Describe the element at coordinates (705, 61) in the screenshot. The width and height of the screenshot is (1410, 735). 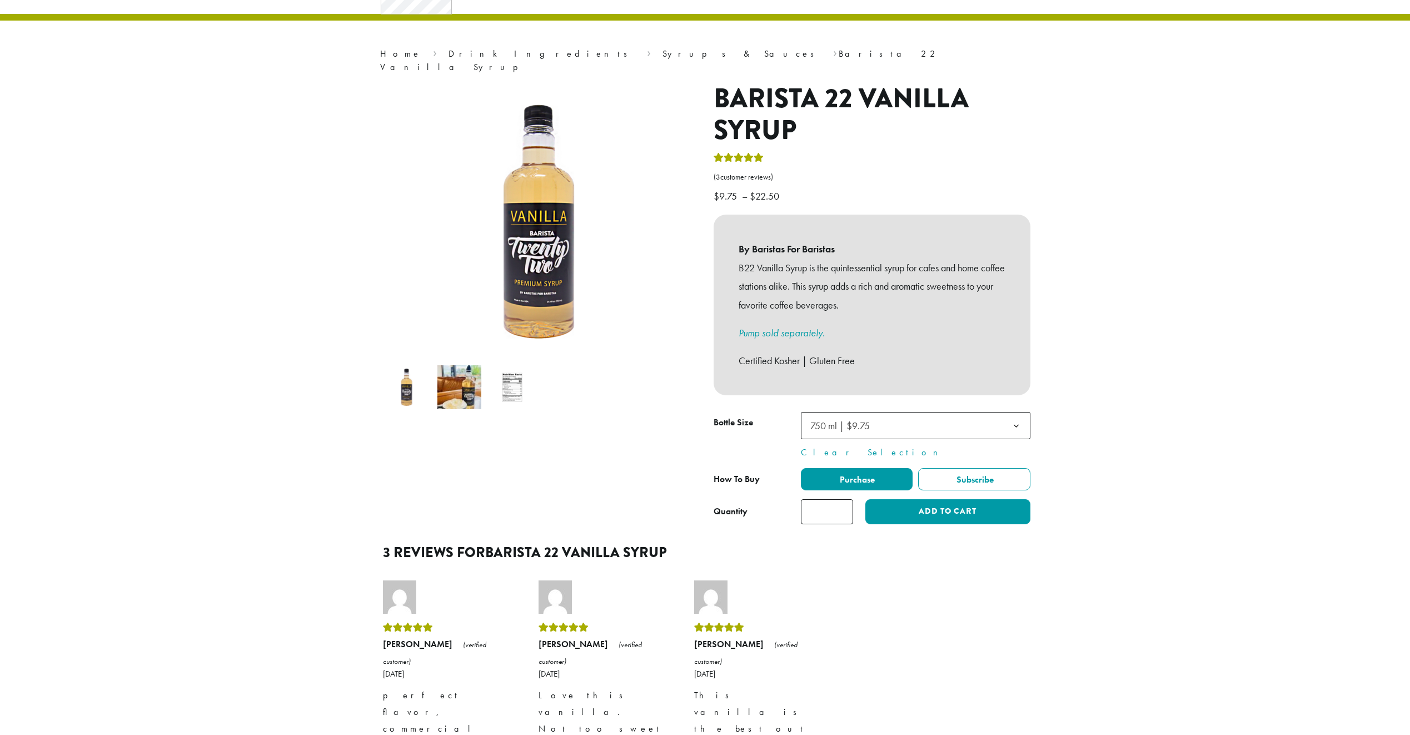
I see `nav: Breadcrumb` at that location.